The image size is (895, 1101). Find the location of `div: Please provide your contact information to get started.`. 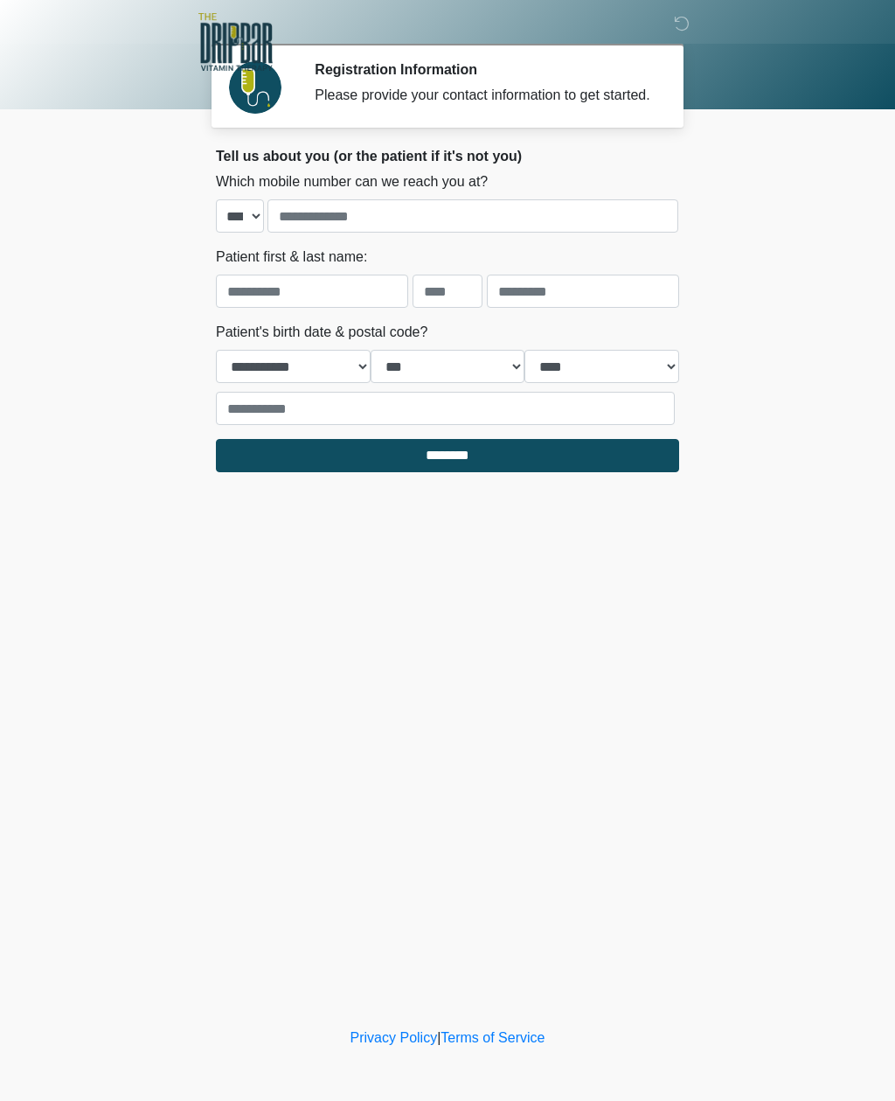

div: Please provide your contact information to get started. is located at coordinates (484, 95).